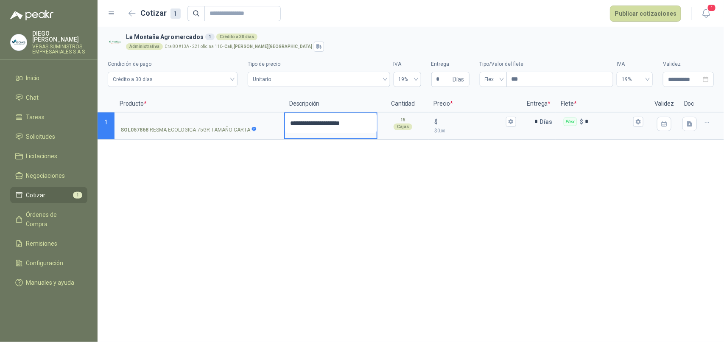 The width and height of the screenshot is (724, 342). What do you see at coordinates (49, 283) in the screenshot?
I see `a: Manuales y ayuda` at bounding box center [49, 283].